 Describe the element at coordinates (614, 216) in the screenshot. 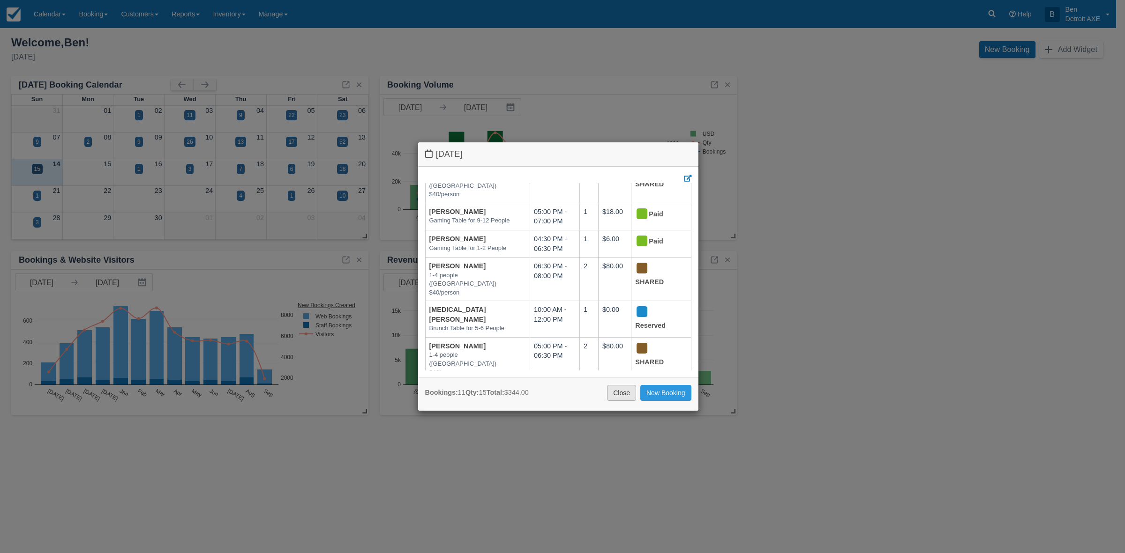

I see `td: $18.00` at that location.